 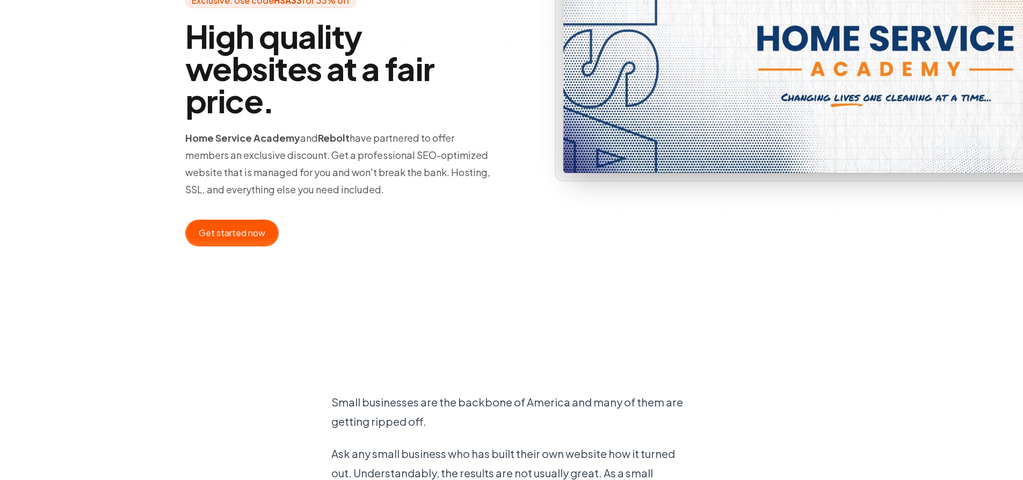 What do you see at coordinates (232, 233) in the screenshot?
I see `button: Get started now` at bounding box center [232, 233].